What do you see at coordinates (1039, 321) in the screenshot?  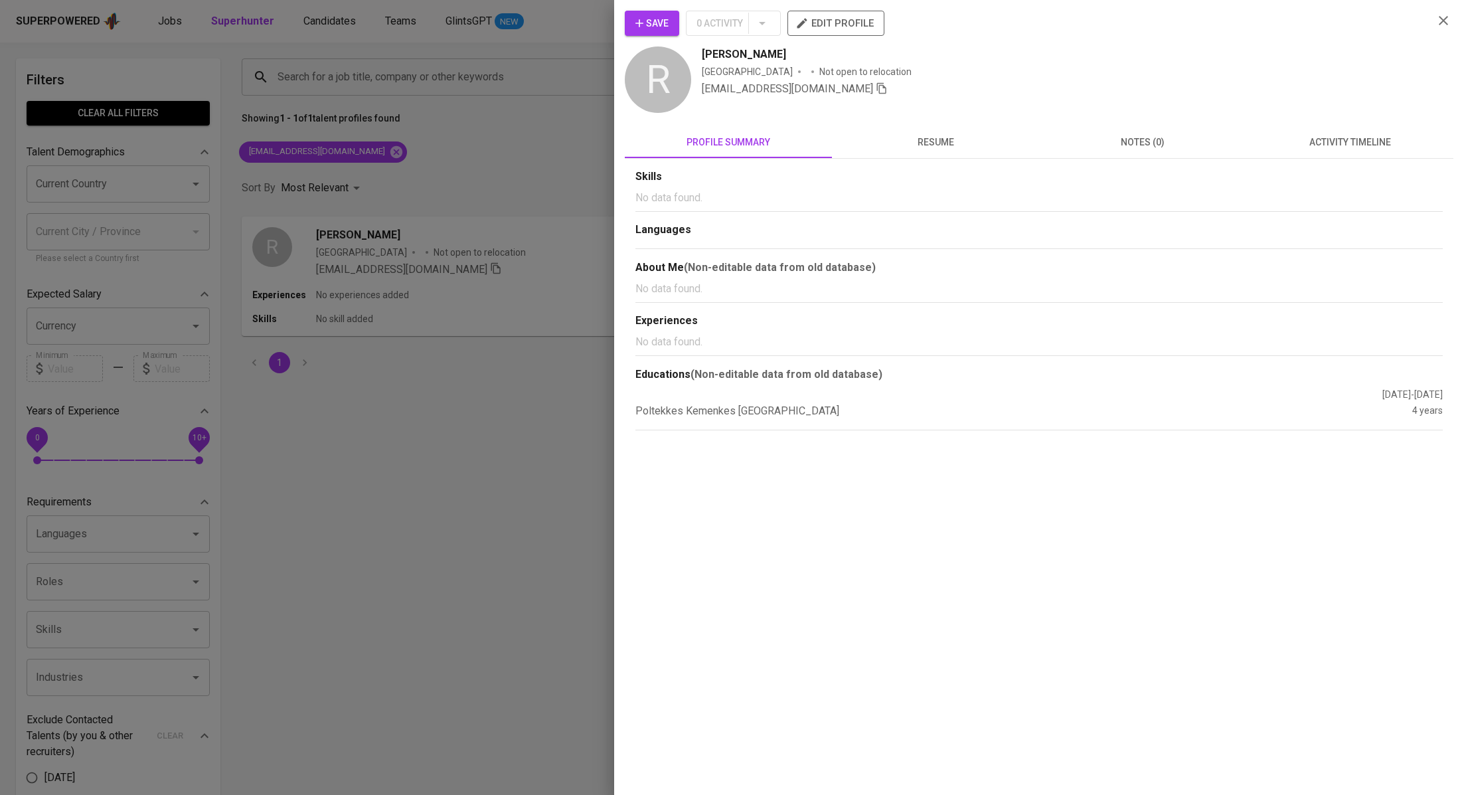 I see `div: Experiences` at bounding box center [1039, 321].